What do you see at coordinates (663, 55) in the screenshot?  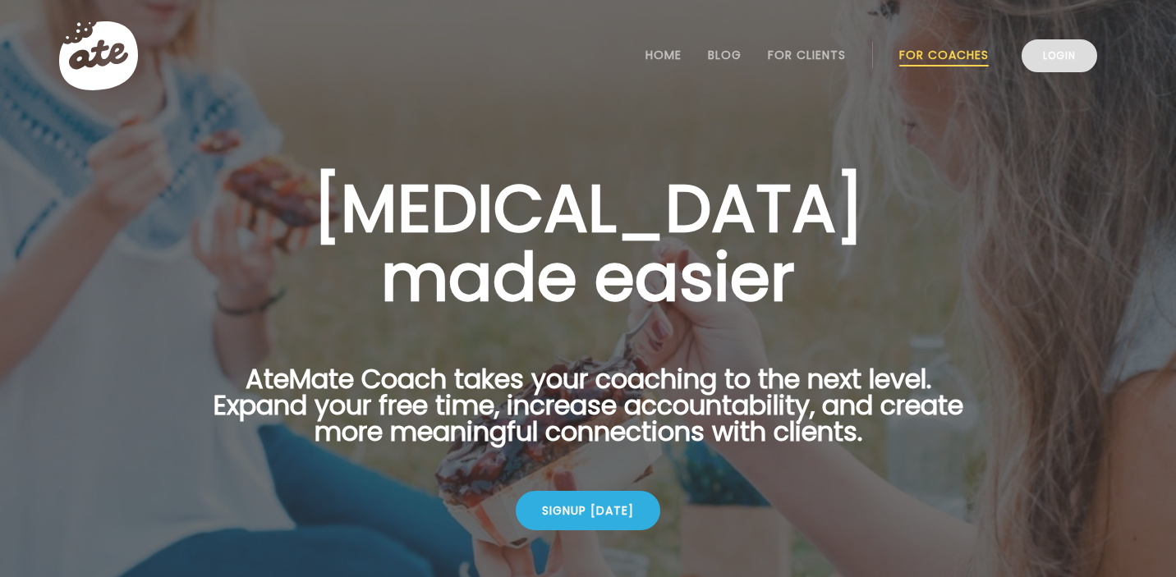 I see `a: Home` at bounding box center [663, 55].